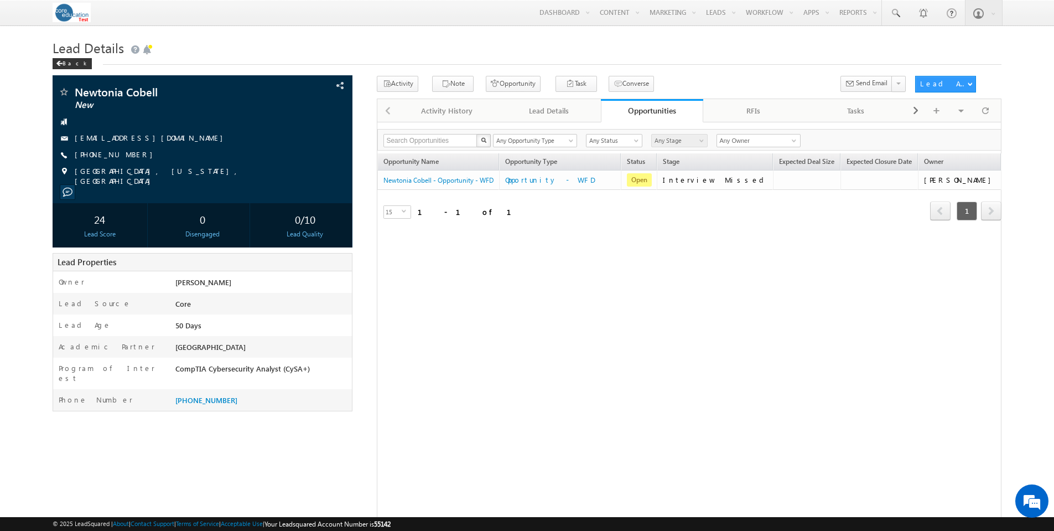  I want to click on img: Search, so click(484, 140).